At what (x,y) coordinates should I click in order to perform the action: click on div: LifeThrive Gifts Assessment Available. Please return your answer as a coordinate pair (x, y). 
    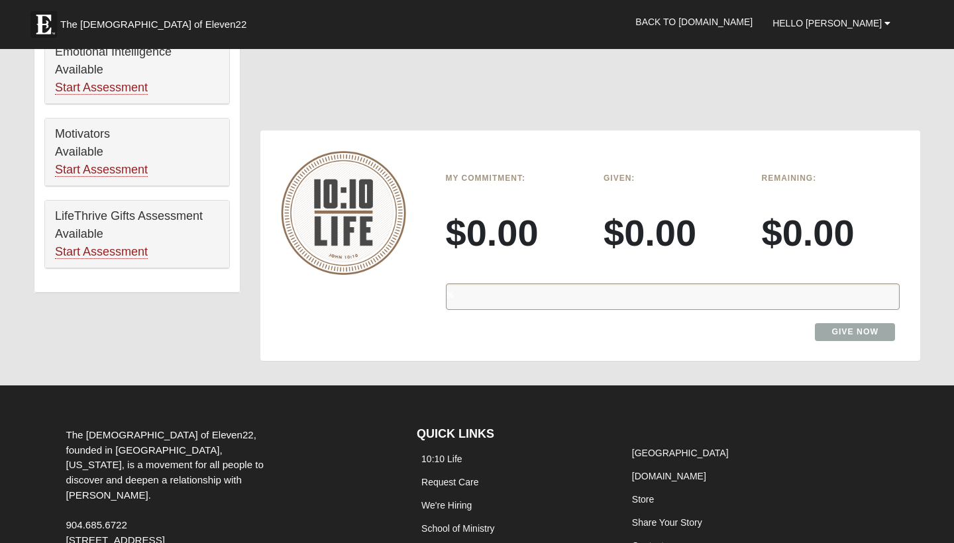
    Looking at the image, I should click on (137, 235).